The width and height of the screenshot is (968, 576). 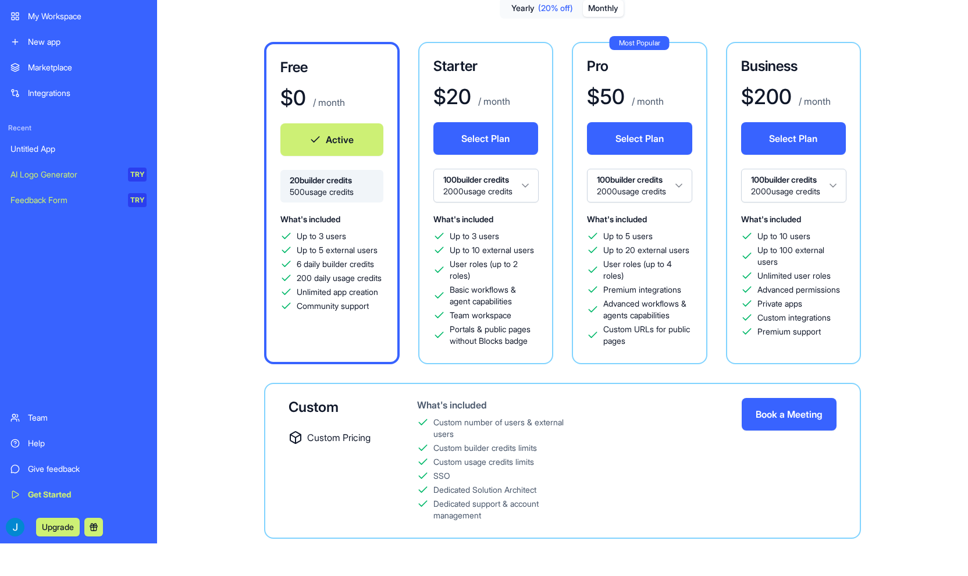 I want to click on div: Custom builder credits limits, so click(x=485, y=448).